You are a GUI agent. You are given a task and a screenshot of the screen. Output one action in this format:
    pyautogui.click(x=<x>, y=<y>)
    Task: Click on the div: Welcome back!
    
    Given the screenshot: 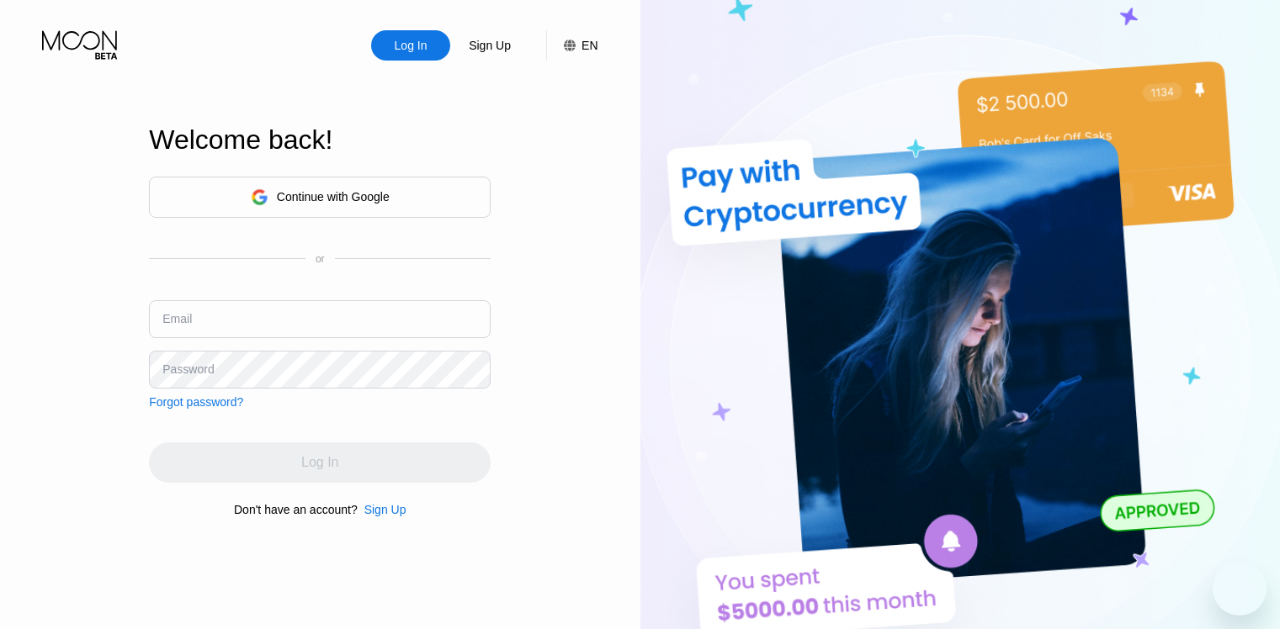 What is the action you would take?
    pyautogui.click(x=320, y=140)
    